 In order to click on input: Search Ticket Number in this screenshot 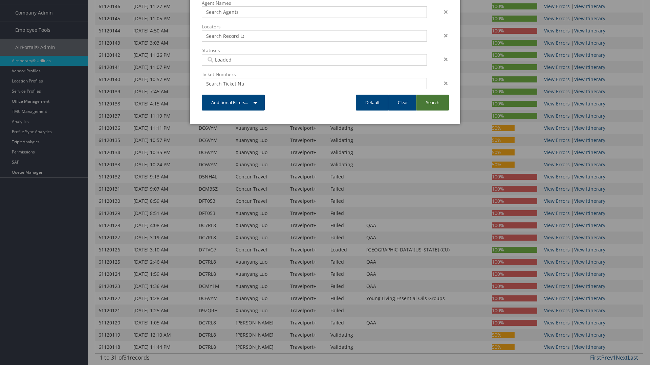, I will do `click(225, 84)`.